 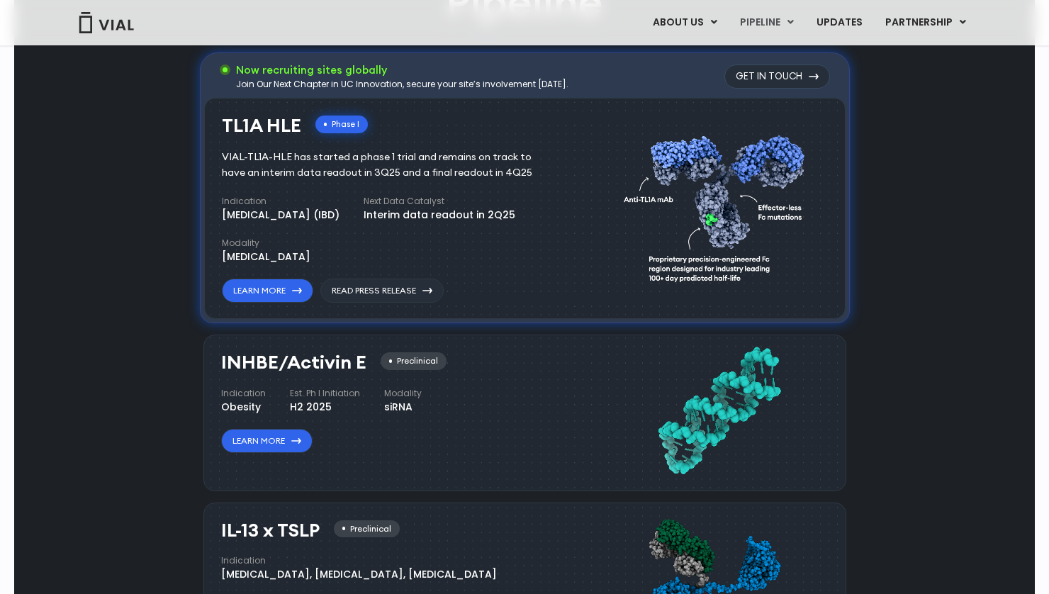 I want to click on h3: IL-13 x TSLP, so click(x=270, y=530).